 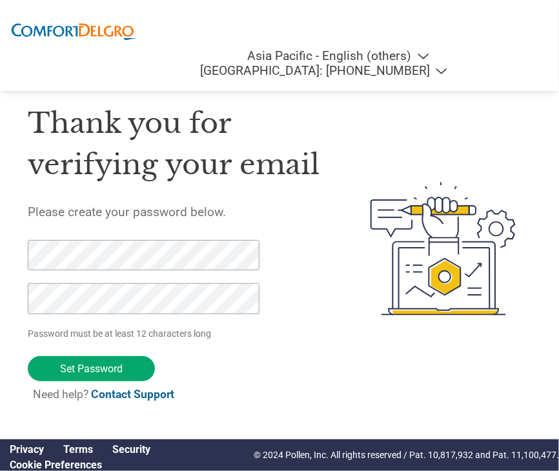 What do you see at coordinates (103, 394) in the screenshot?
I see `span: Need help?` at bounding box center [103, 394].